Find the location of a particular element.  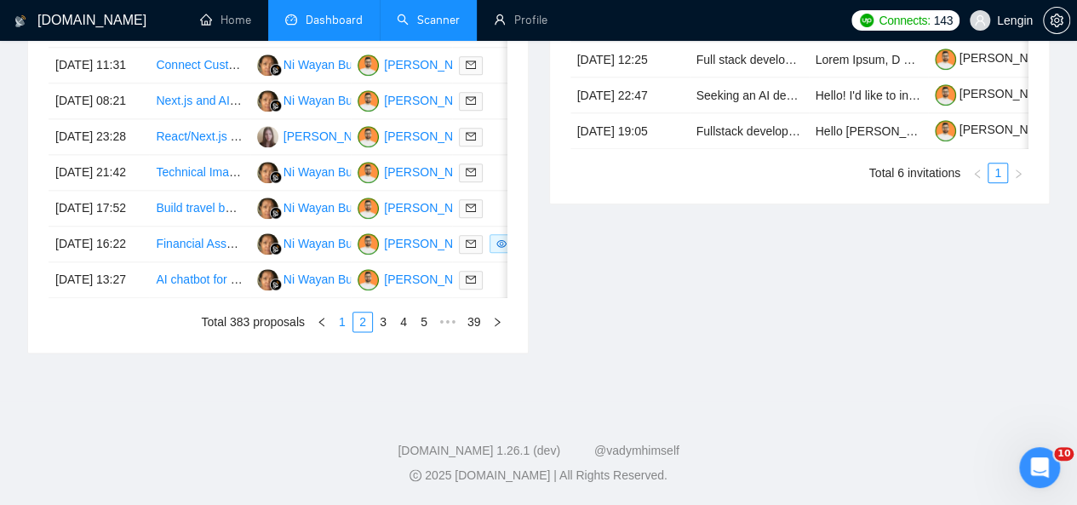

a: Full stack developer is located at coordinates (750, 60).